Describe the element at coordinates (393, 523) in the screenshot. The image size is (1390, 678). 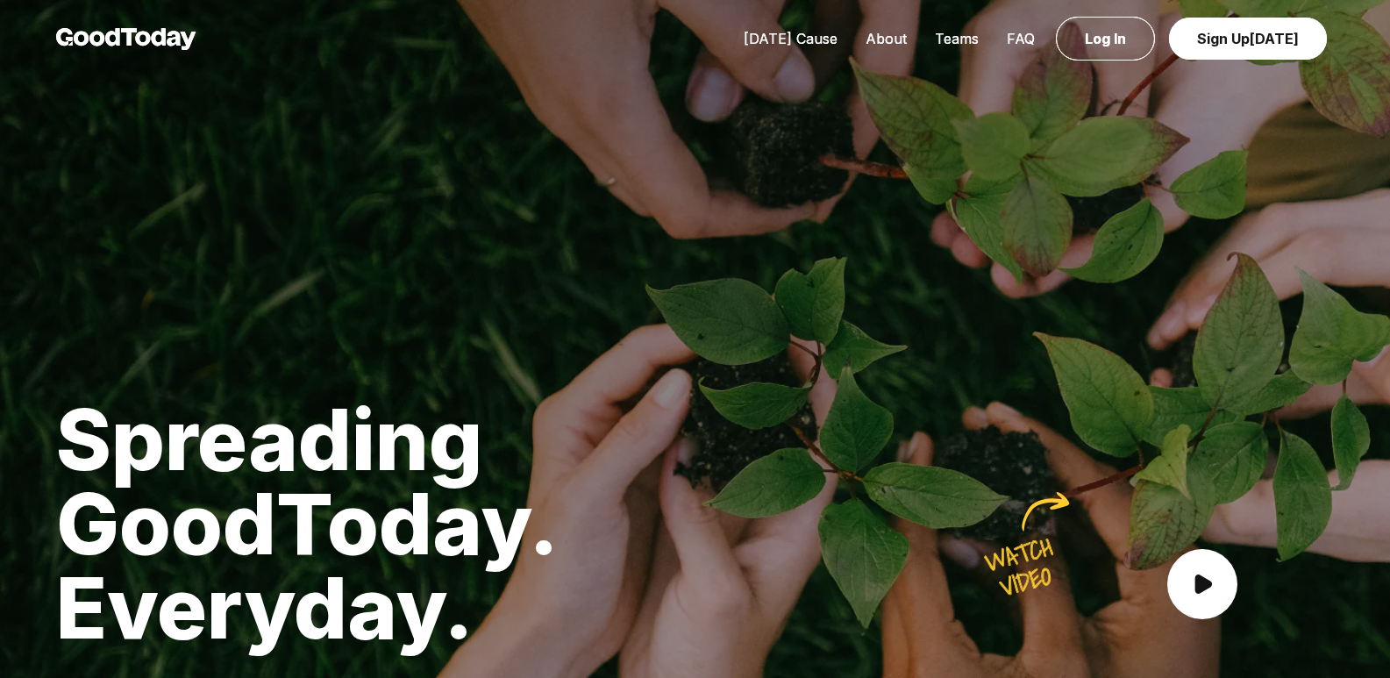
I see `h1: Spreading GoodToday. Everyday.` at that location.